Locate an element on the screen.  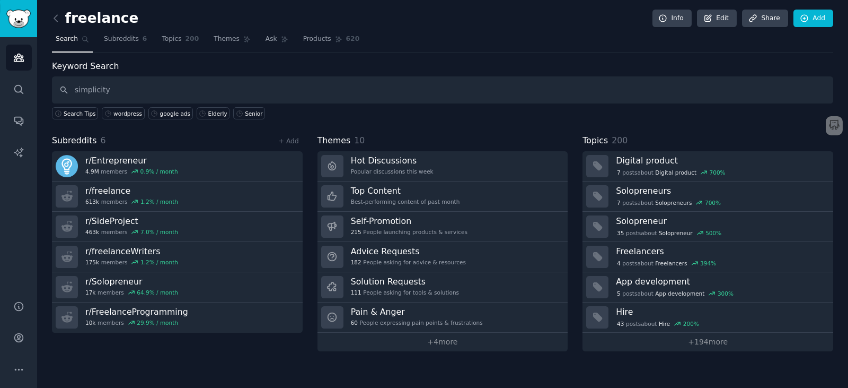
h3: r/ Solopreneur is located at coordinates (131, 281).